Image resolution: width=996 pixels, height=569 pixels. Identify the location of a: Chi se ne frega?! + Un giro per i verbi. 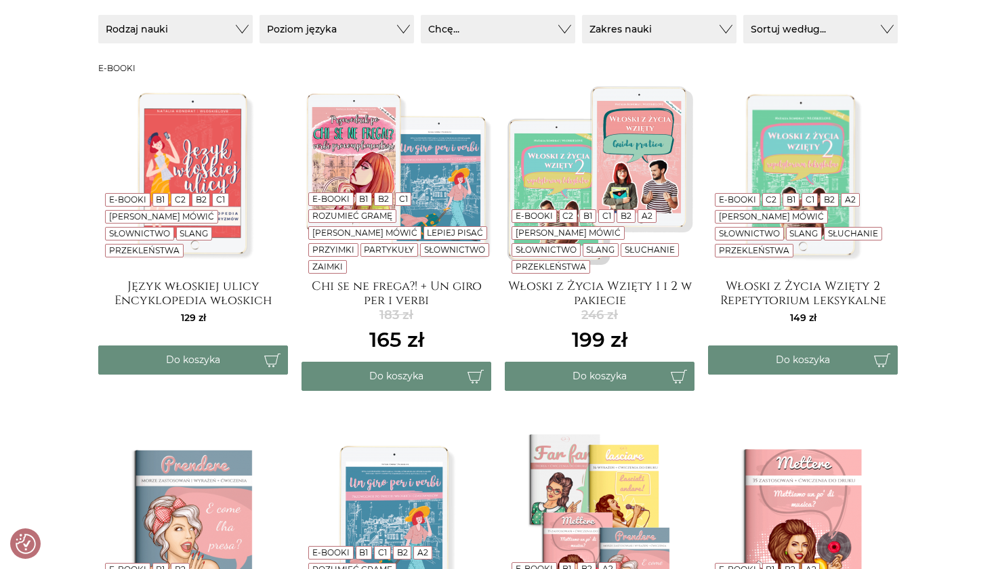
(396, 293).